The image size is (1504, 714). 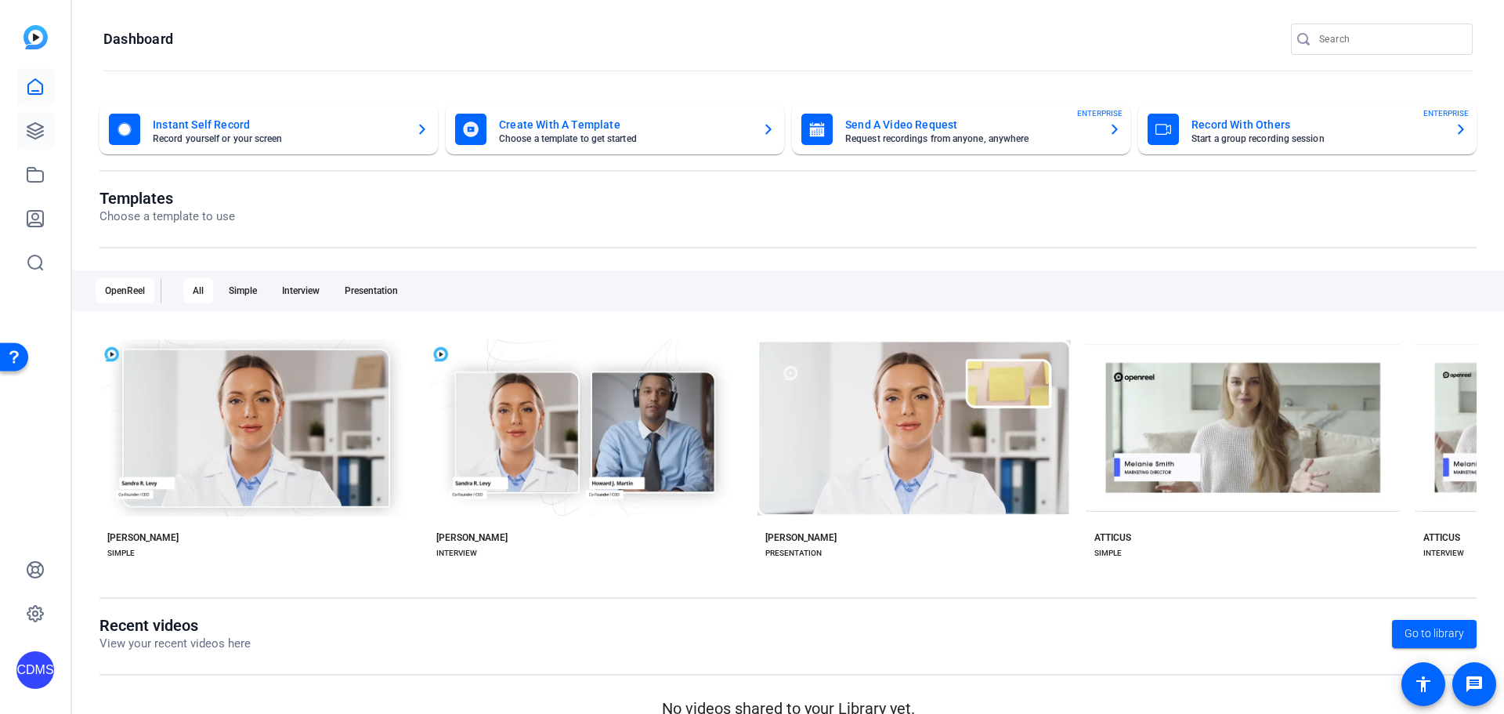 What do you see at coordinates (175, 625) in the screenshot?
I see `h1: Recent videos` at bounding box center [175, 625].